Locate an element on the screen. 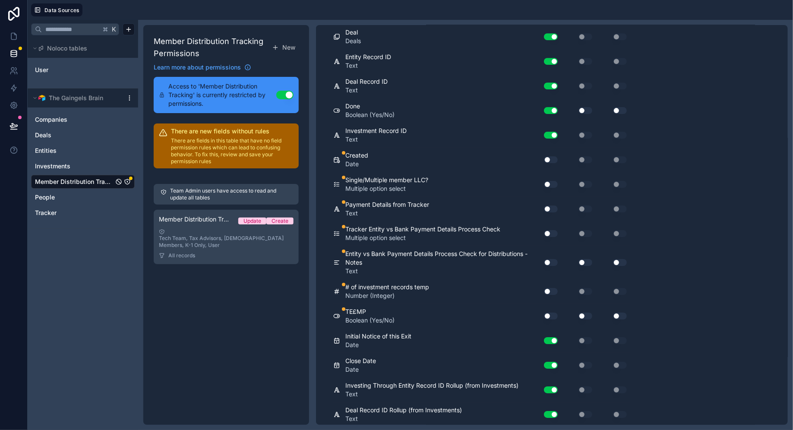 The width and height of the screenshot is (793, 430). div: People is located at coordinates (83, 197).